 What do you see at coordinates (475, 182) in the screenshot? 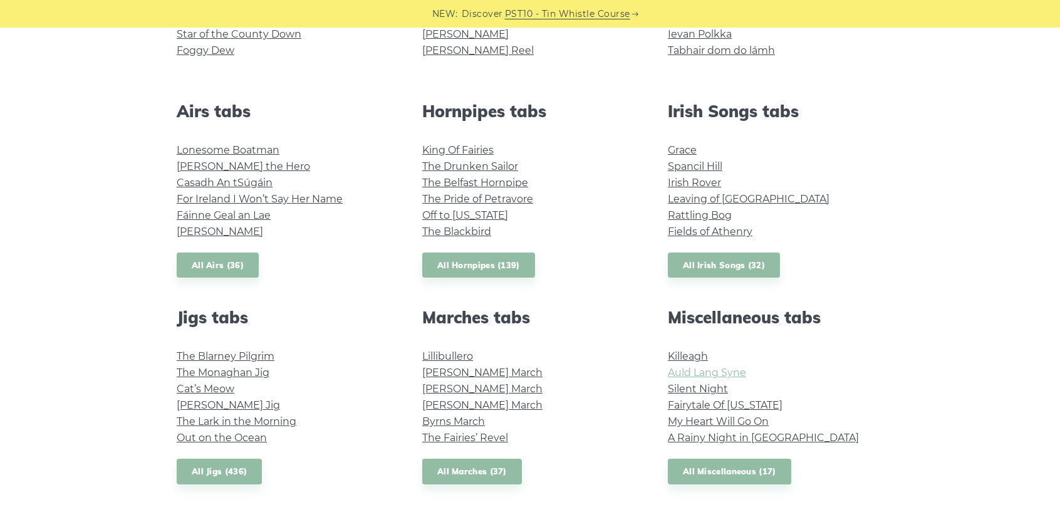
I see `a: The Belfast Hornpipe` at bounding box center [475, 182].